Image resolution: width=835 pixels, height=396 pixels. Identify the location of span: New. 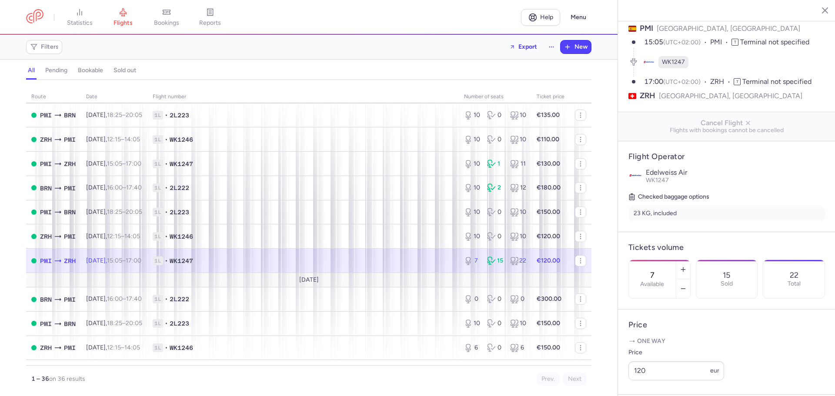
(581, 47).